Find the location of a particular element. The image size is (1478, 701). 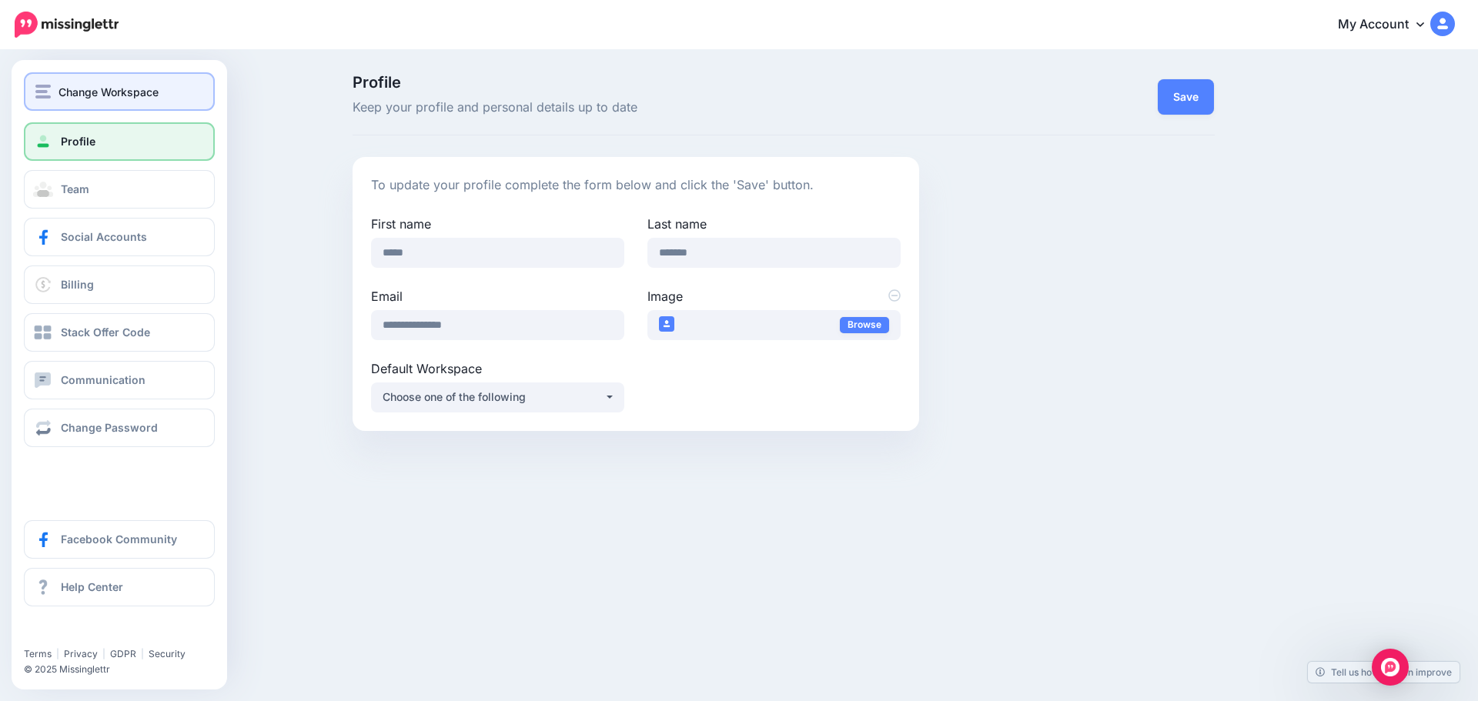

span: Change Workspace is located at coordinates (109, 92).